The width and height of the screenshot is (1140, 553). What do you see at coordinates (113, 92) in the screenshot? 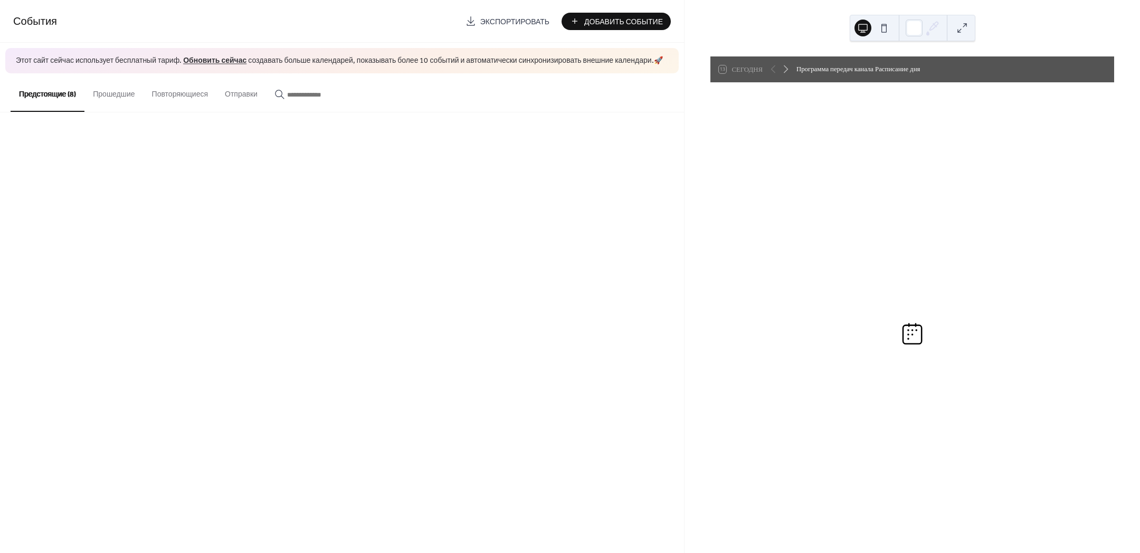
I see `button: Прошедшие` at bounding box center [113, 92].